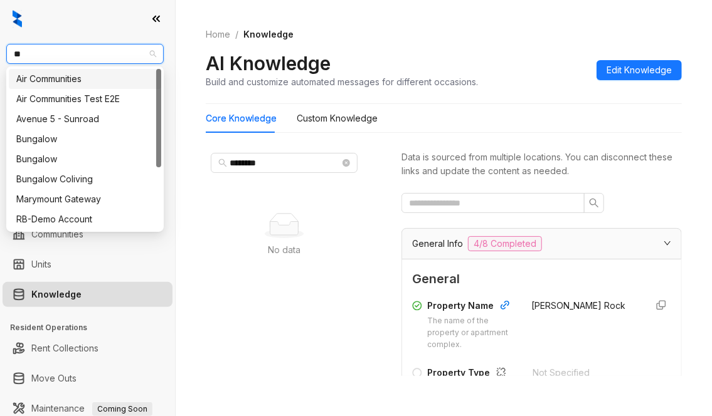  What do you see at coordinates (41, 265) in the screenshot?
I see `a: Units` at bounding box center [41, 265].